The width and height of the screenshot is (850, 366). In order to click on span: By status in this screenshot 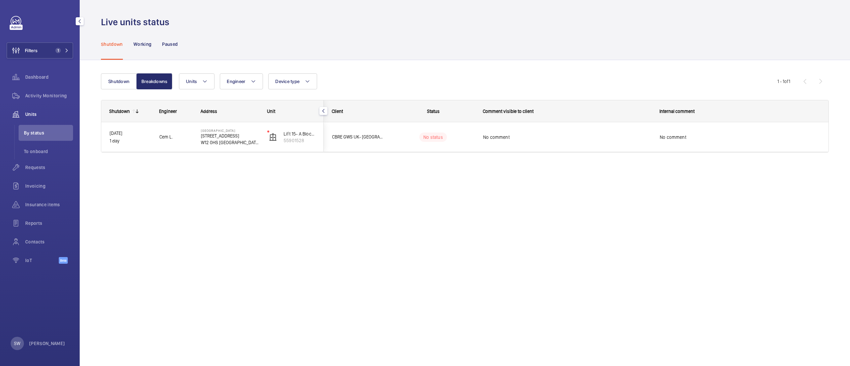, I will do `click(49, 133)`.